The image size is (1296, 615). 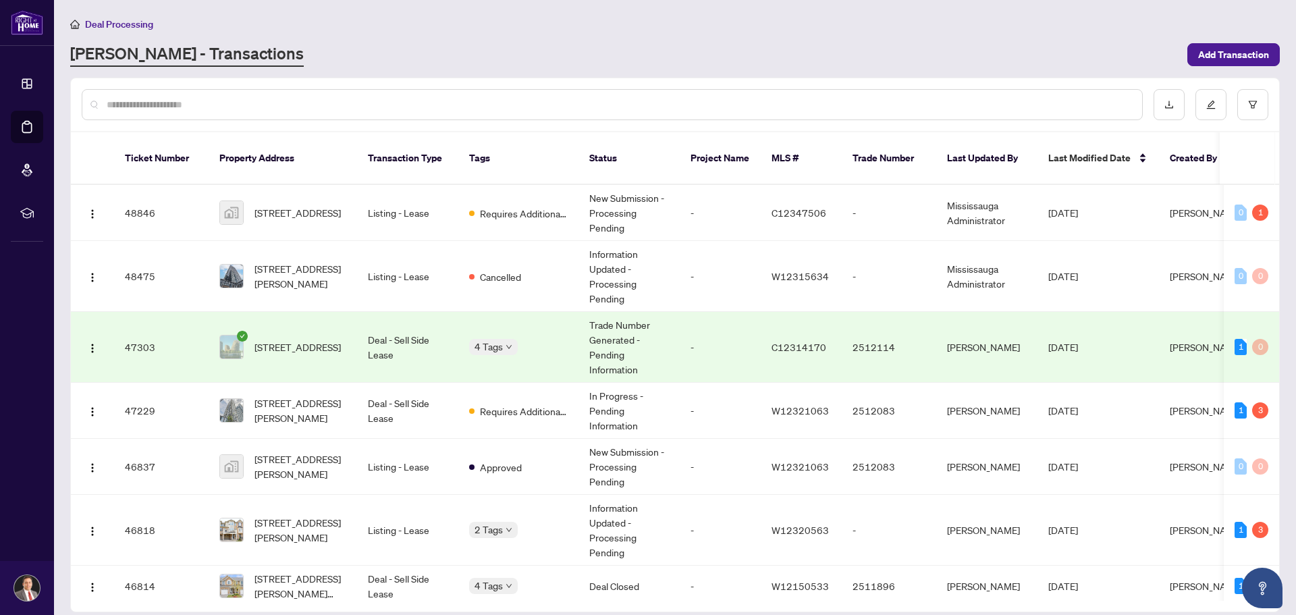 I want to click on span: Cancelled, so click(x=500, y=277).